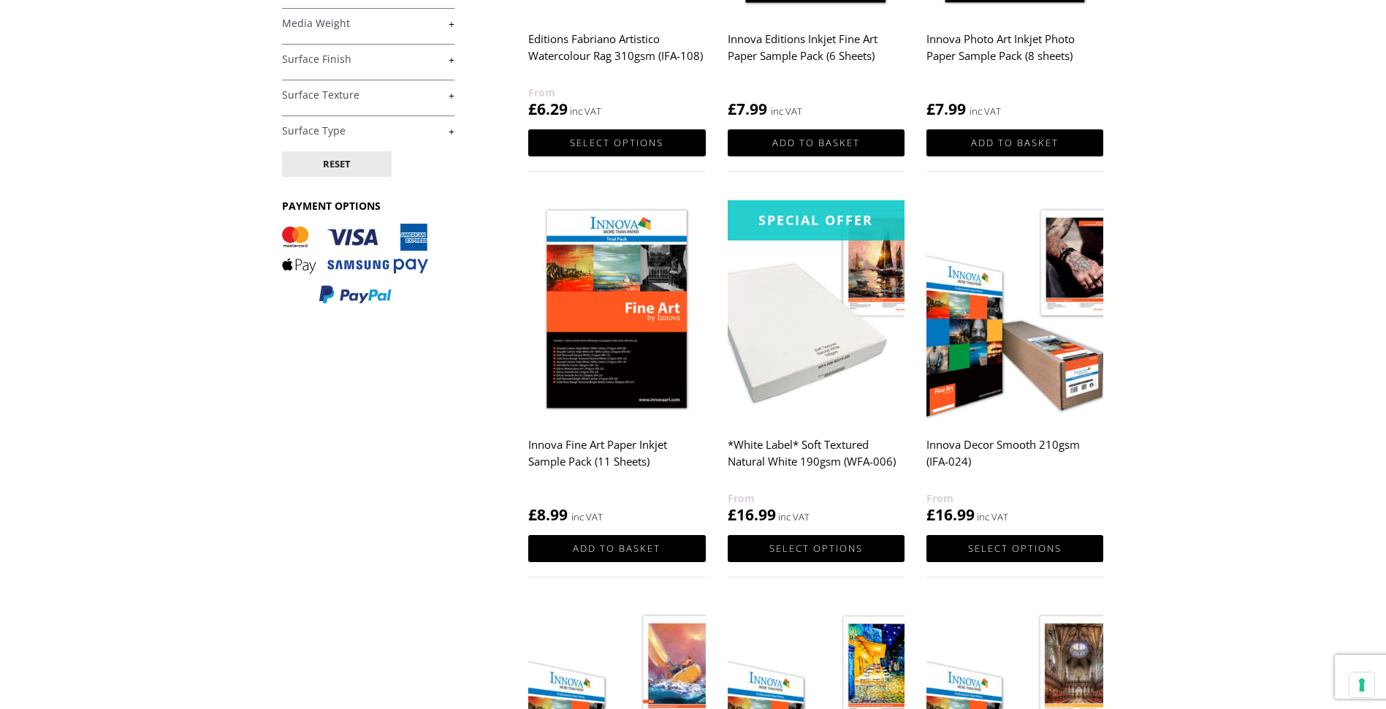 This screenshot has height=709, width=1386. Describe the element at coordinates (816, 220) in the screenshot. I see `div: Special Offer` at that location.